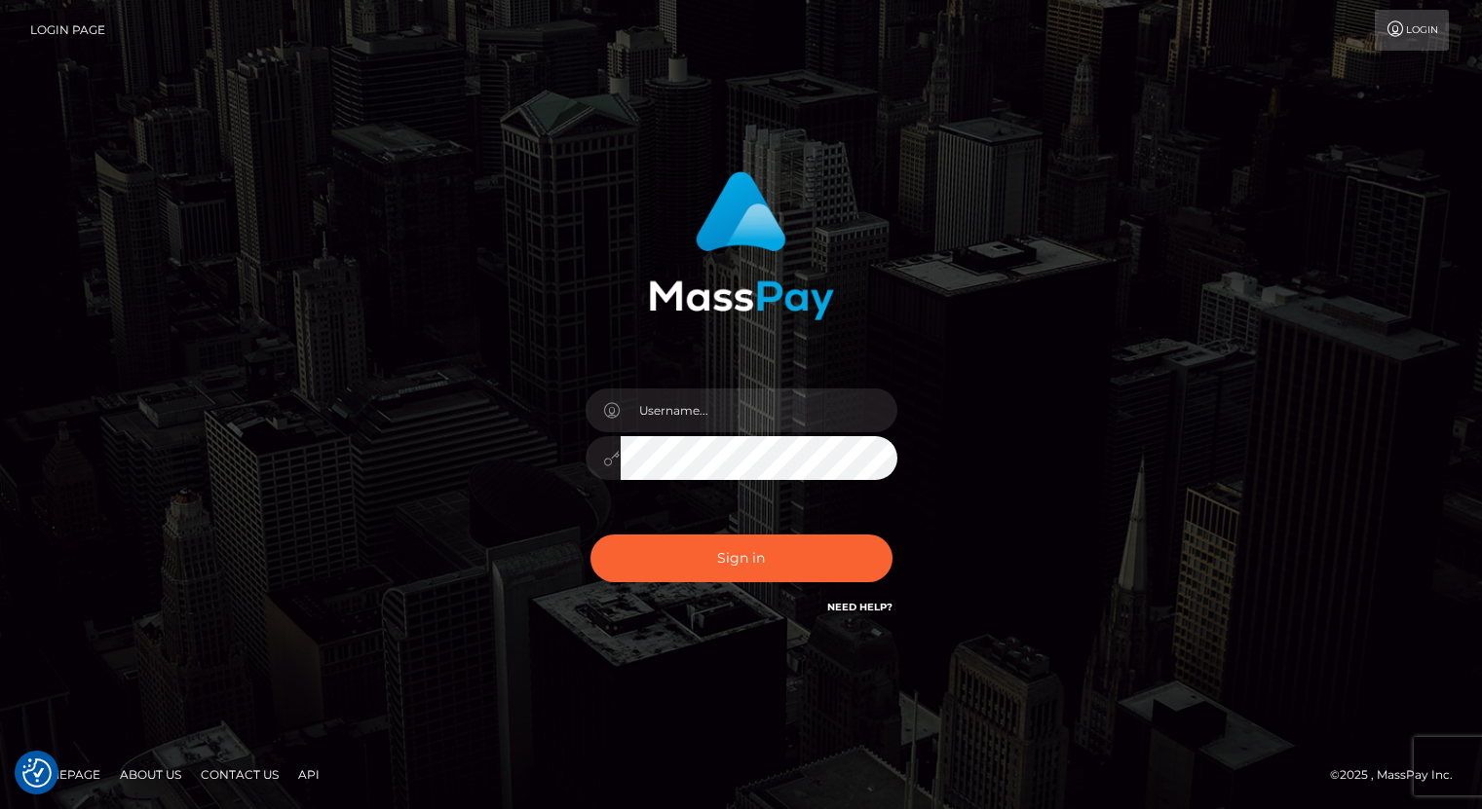 This screenshot has height=809, width=1482. Describe the element at coordinates (150, 774) in the screenshot. I see `a: About Us` at that location.